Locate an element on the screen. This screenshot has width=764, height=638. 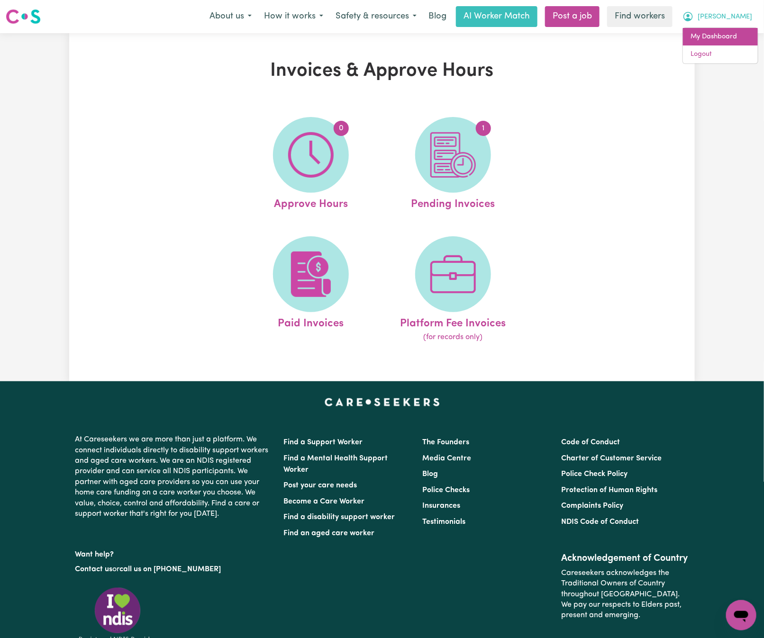
button: My Account is located at coordinates (717, 17).